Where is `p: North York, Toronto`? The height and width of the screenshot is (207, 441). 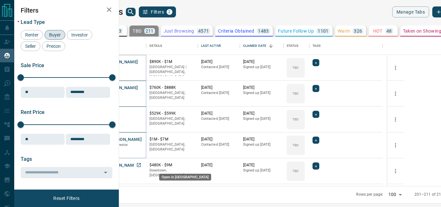
p: North York, Toronto is located at coordinates (172, 173).